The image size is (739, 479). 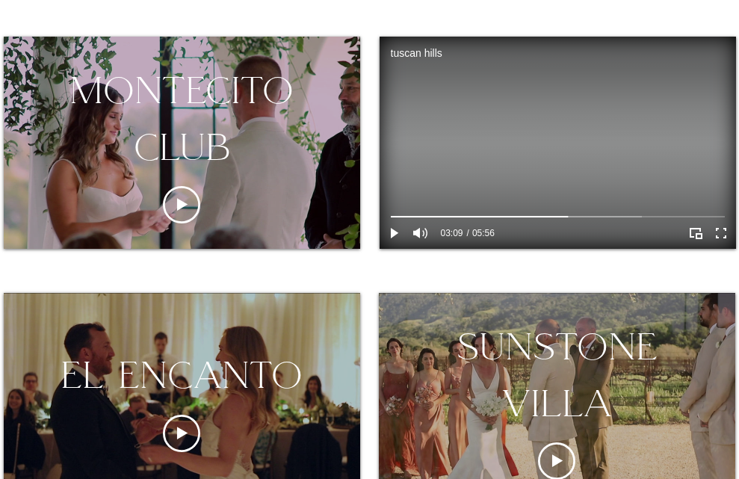 What do you see at coordinates (557, 374) in the screenshot?
I see `div: sunstone villa` at bounding box center [557, 374].